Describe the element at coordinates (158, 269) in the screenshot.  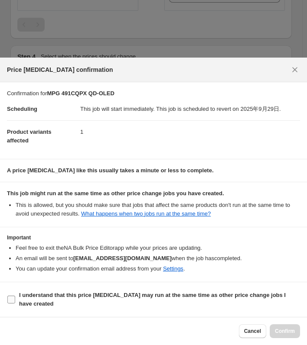
I see `li: You can update your confirmation email address from your .` at that location.